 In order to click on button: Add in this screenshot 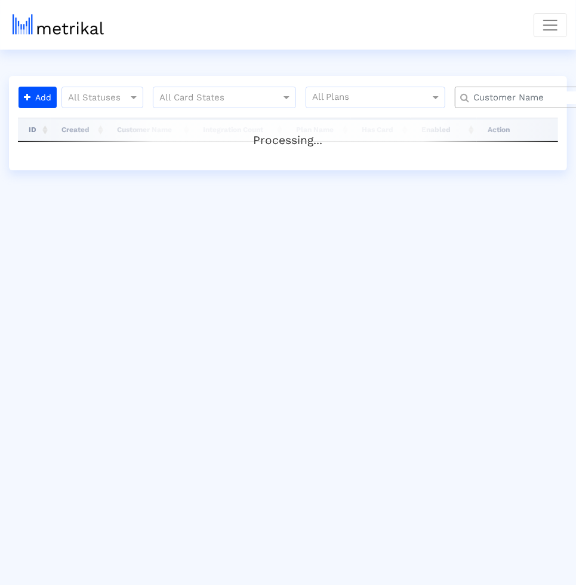, I will do `click(38, 97)`.